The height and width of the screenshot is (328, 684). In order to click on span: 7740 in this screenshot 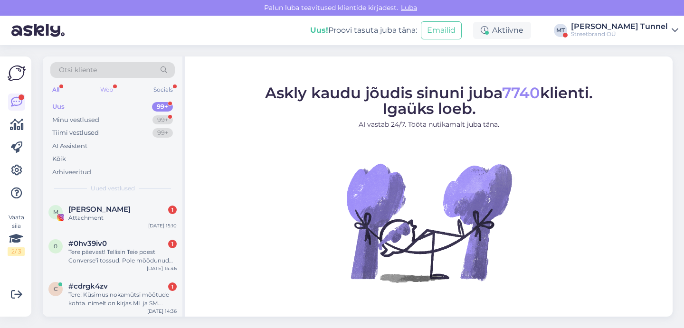, I will do `click(521, 92)`.